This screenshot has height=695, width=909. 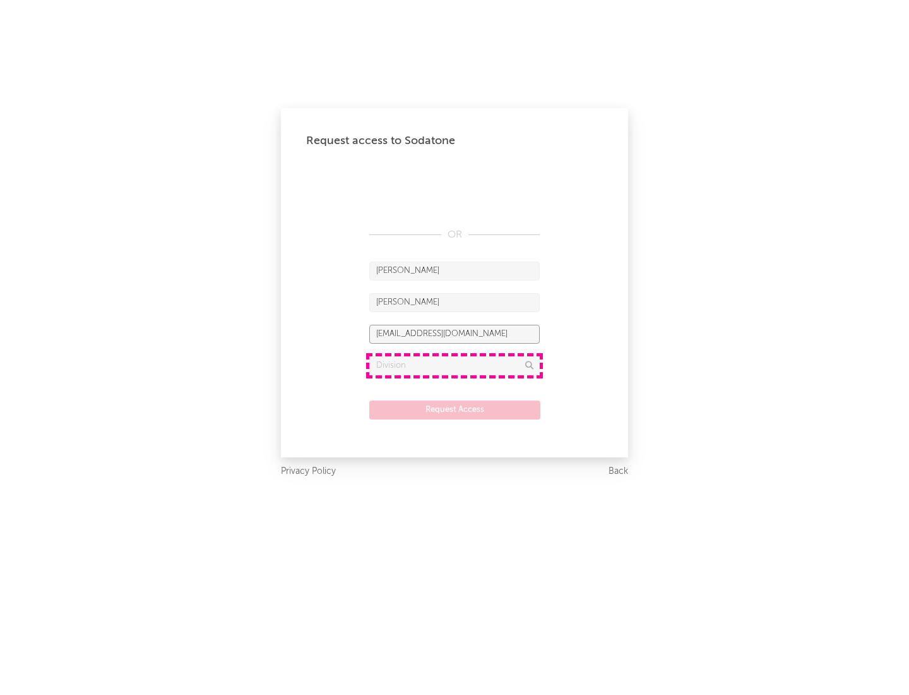 What do you see at coordinates (618, 471) in the screenshot?
I see `a: Back` at bounding box center [618, 471].